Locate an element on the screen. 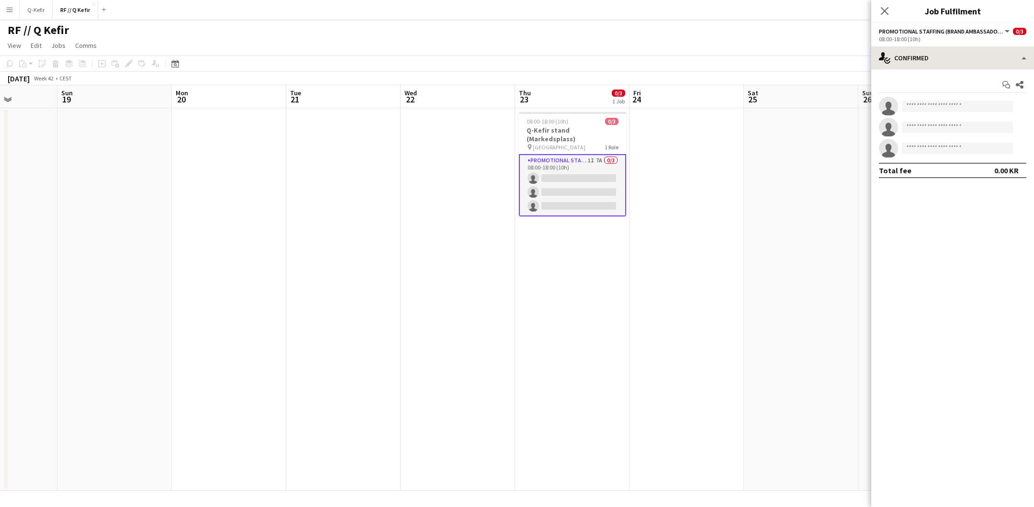 This screenshot has height=507, width=1034. span: 19 is located at coordinates (66, 99).